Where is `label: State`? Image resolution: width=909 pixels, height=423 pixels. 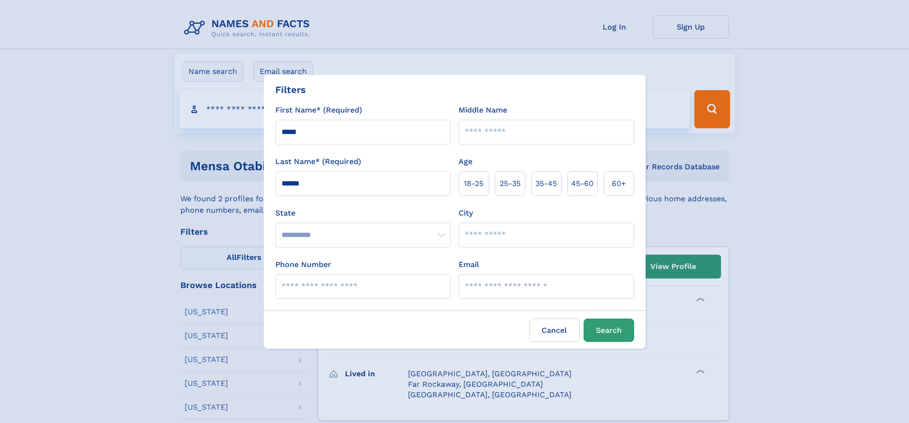
label: State is located at coordinates (363, 213).